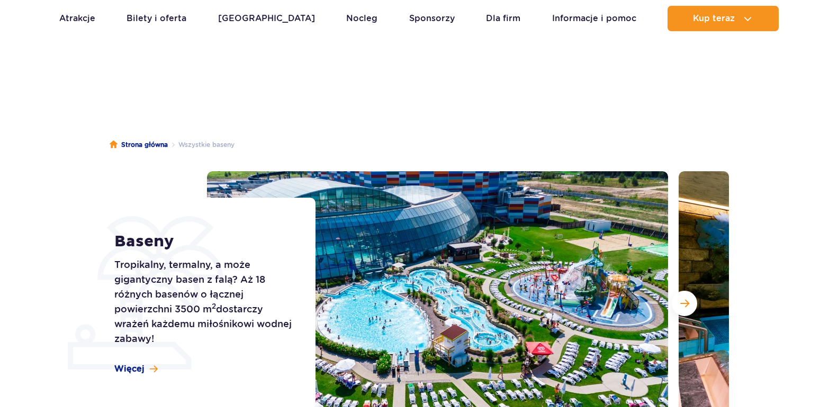 This screenshot has height=407, width=838. Describe the element at coordinates (201, 145) in the screenshot. I see `li: Wszystkie baseny` at that location.